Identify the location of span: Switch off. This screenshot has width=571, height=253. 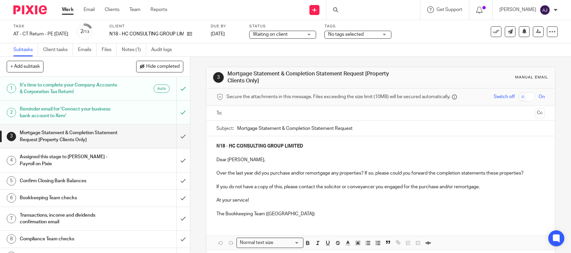
(504, 97).